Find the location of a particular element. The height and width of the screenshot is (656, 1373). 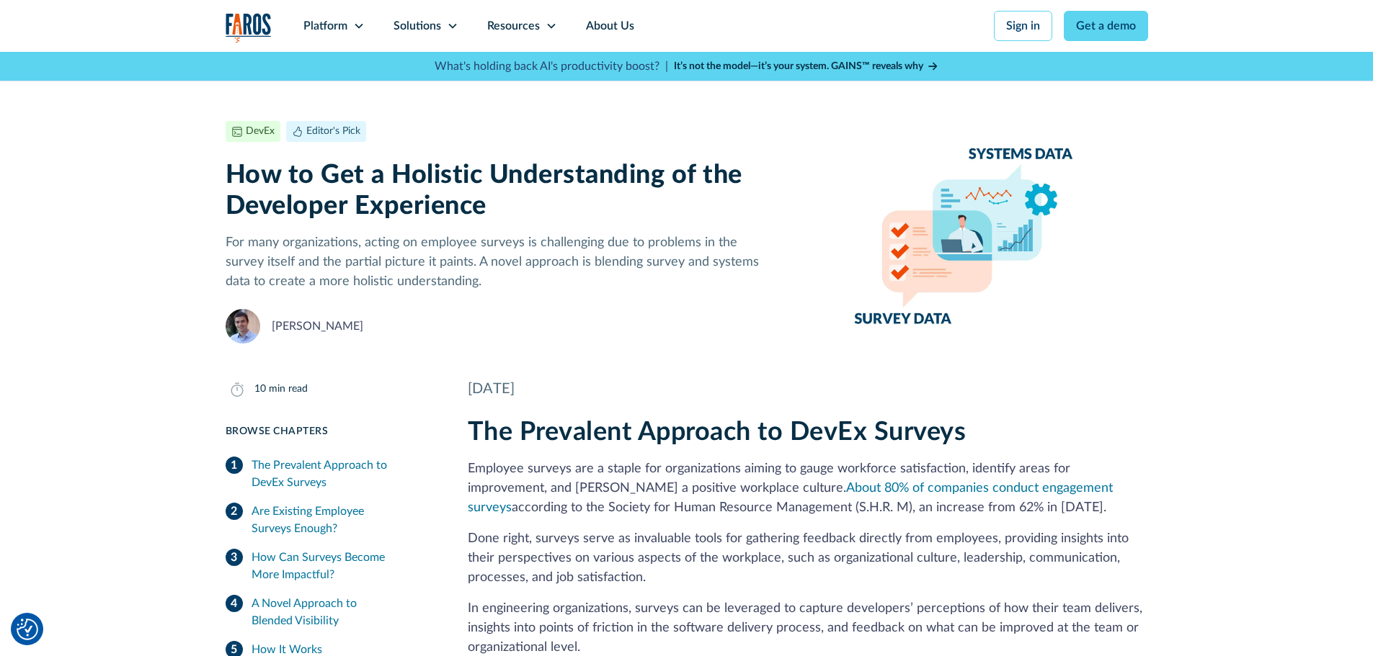

a: Get a demo is located at coordinates (1105, 26).